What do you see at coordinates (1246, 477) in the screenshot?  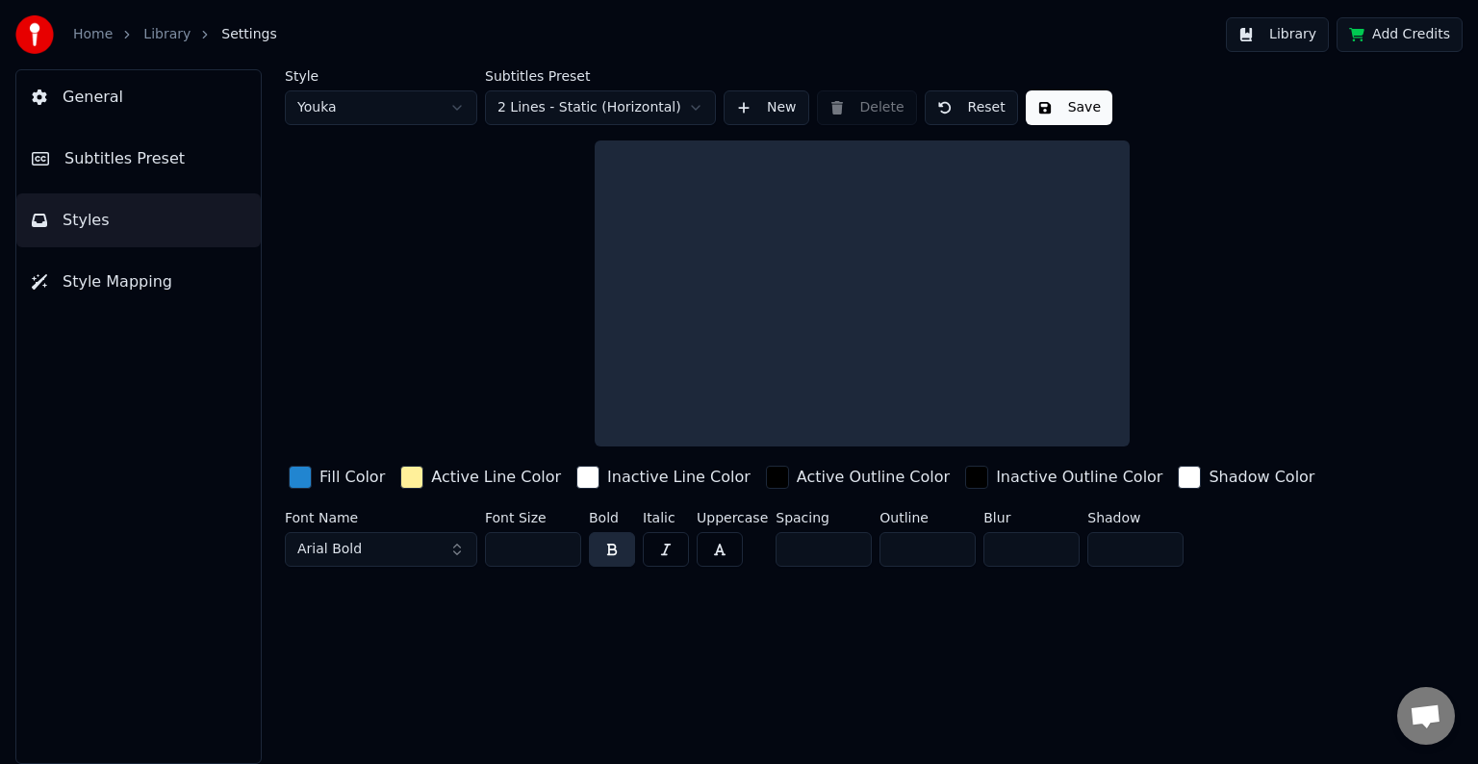 I see `button: Shadow Color` at bounding box center [1246, 477].